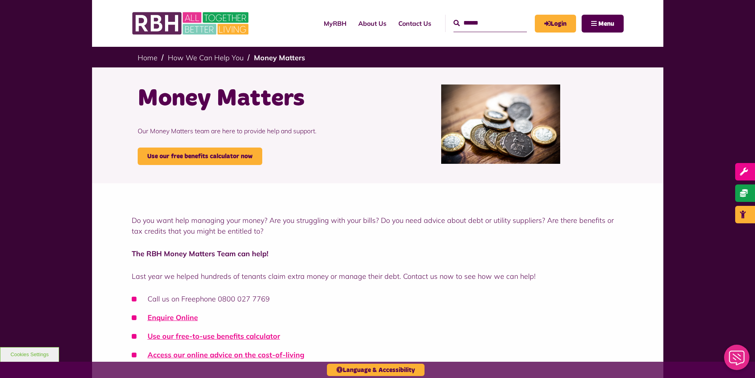 This screenshot has height=378, width=755. Describe the element at coordinates (378, 299) in the screenshot. I see `li: Call us on Freephone 0800 027 7769` at that location.